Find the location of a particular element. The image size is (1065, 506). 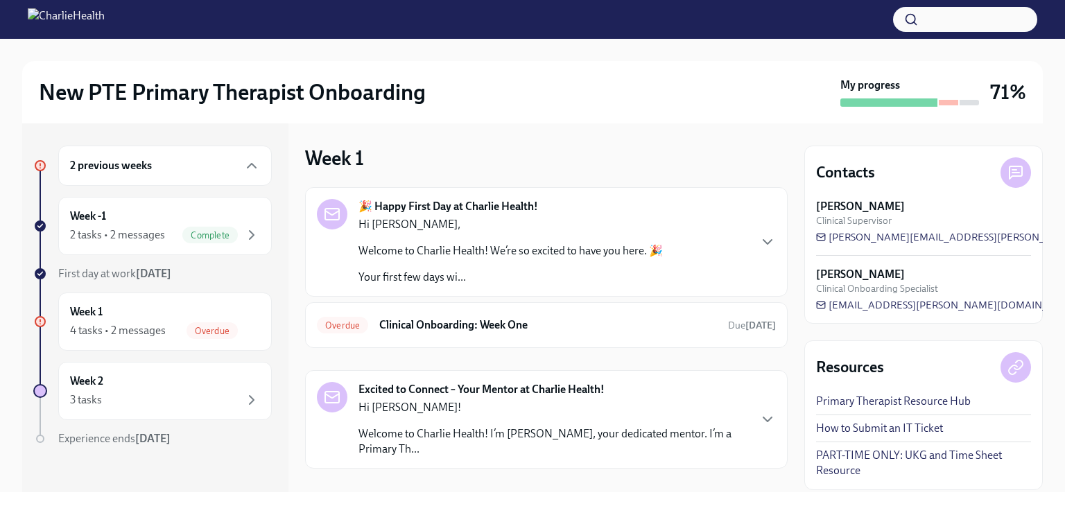

a: PART-TIME ONLY: UKG and Time Sheet Resource is located at coordinates (924, 463).